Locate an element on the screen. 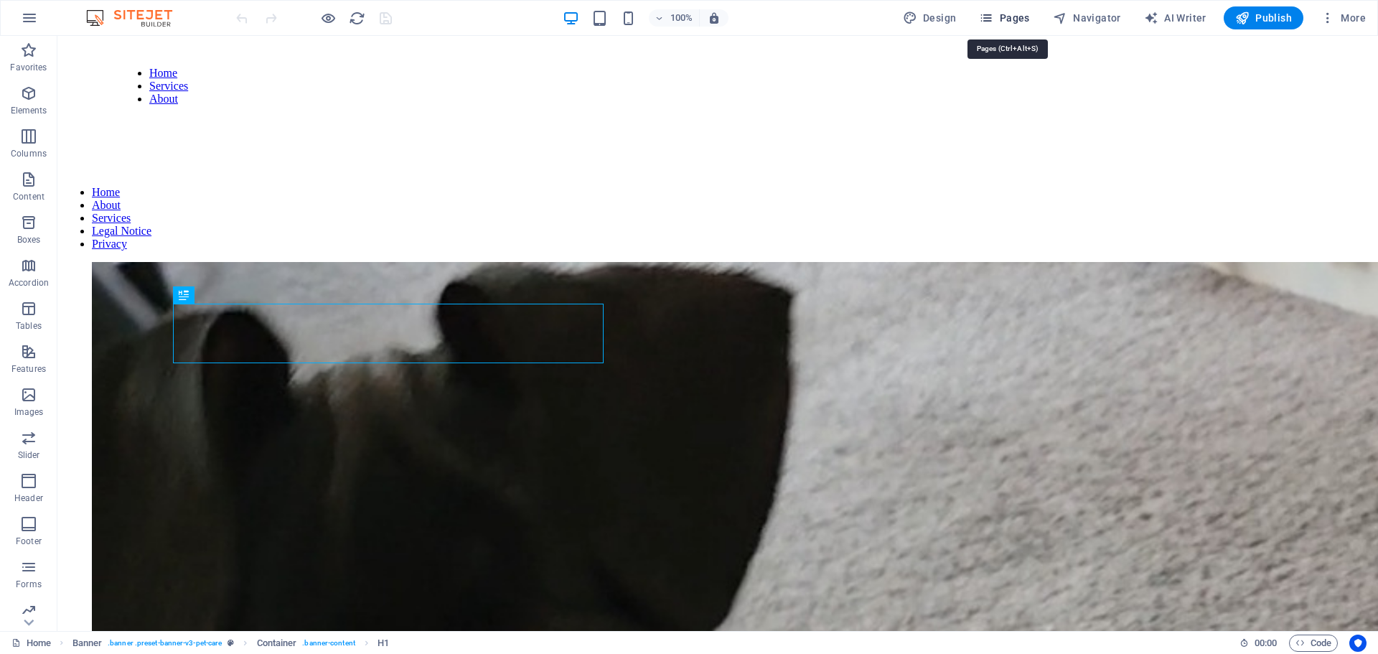 The height and width of the screenshot is (654, 1378). p: Slider is located at coordinates (29, 455).